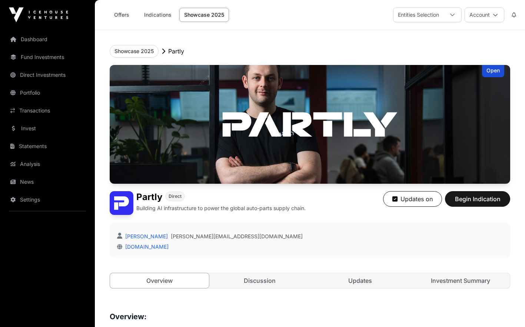  I want to click on button: Showcase 2025, so click(134, 51).